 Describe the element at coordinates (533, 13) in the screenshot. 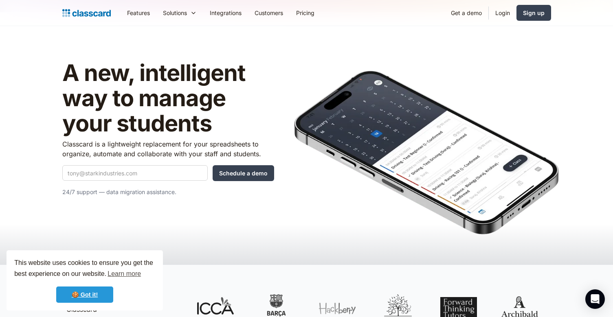

I see `a: Sign up` at that location.